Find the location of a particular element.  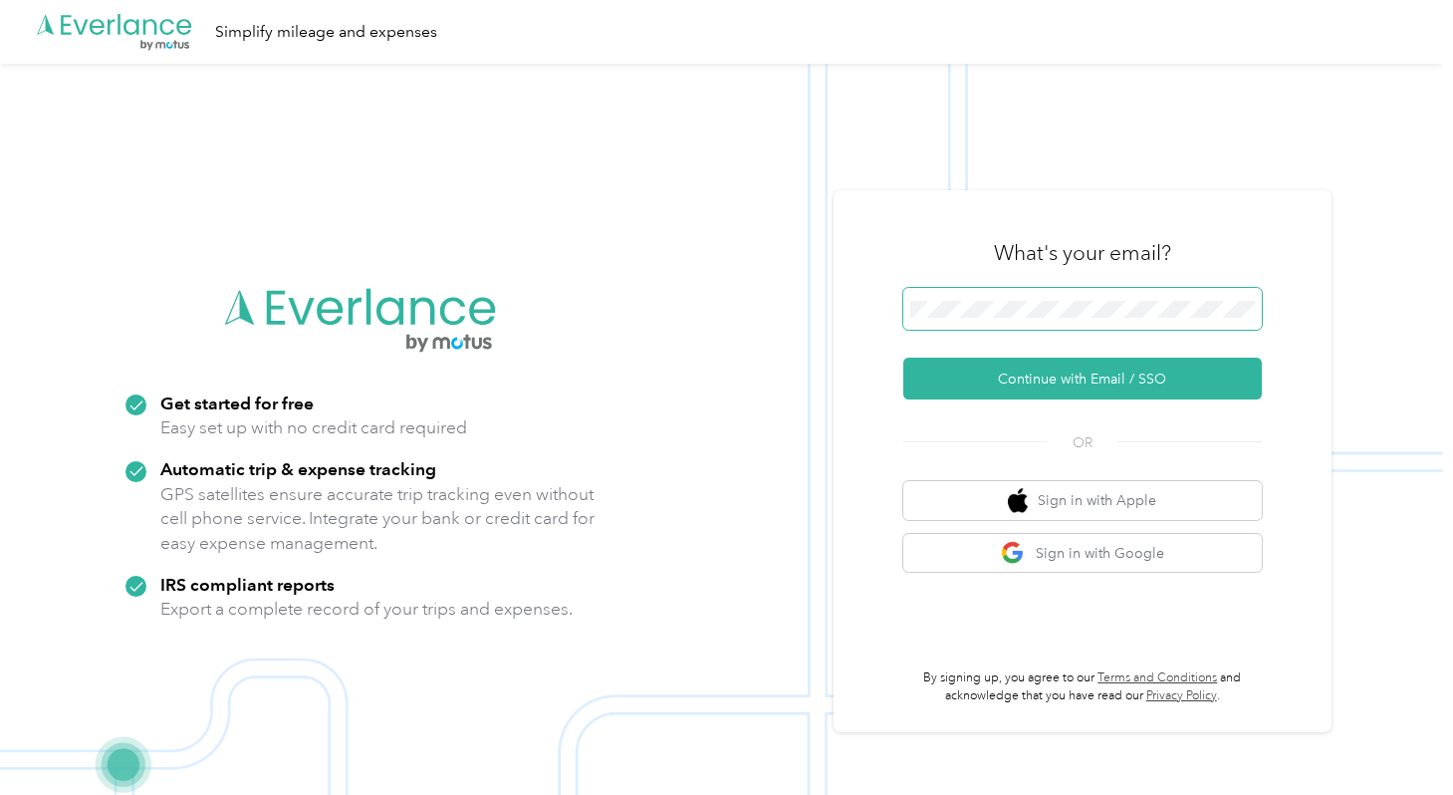

button: apple logoSign in with Apple is located at coordinates (1083, 500).